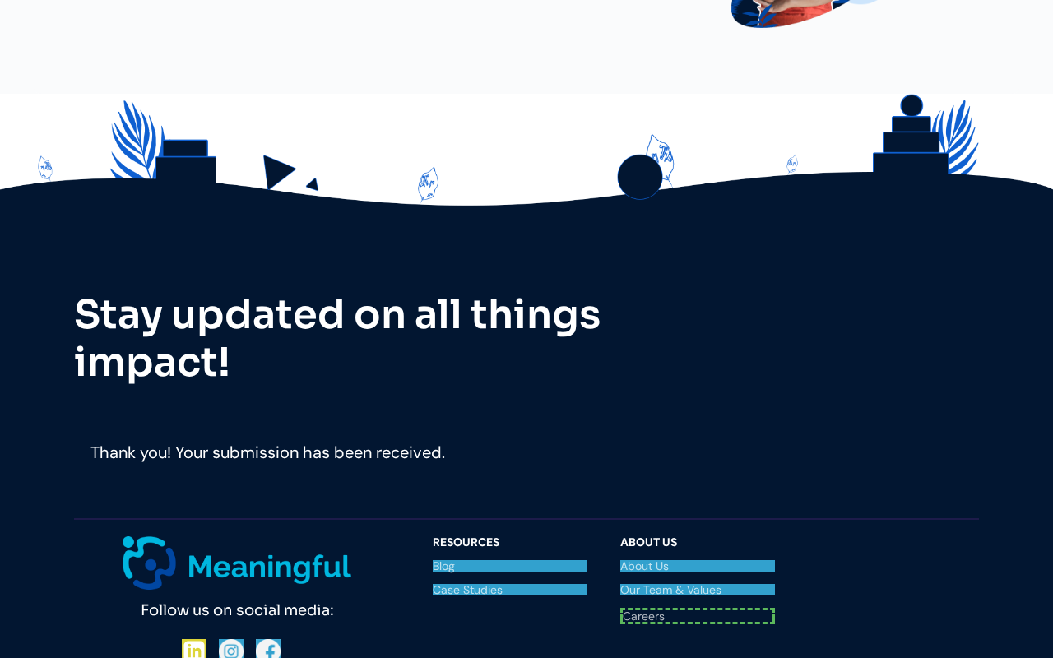 This screenshot has width=1053, height=658. Describe the element at coordinates (267, 453) in the screenshot. I see `div: Thank you! Your submission has been received.` at that location.